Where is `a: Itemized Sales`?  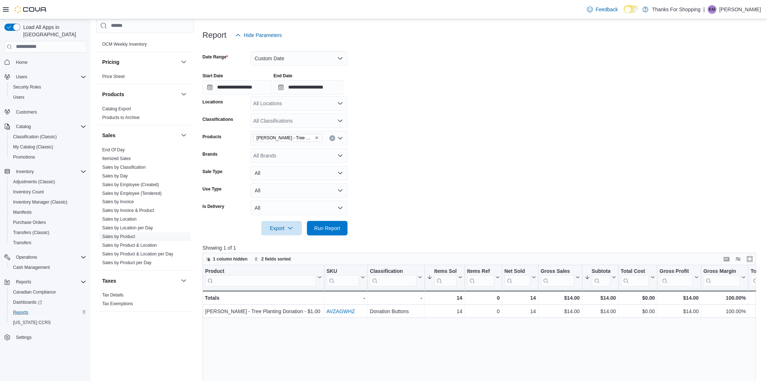
a: Itemized Sales is located at coordinates (116, 158).